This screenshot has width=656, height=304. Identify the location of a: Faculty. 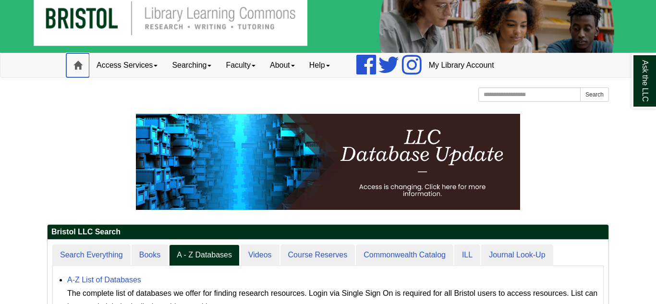
(241, 65).